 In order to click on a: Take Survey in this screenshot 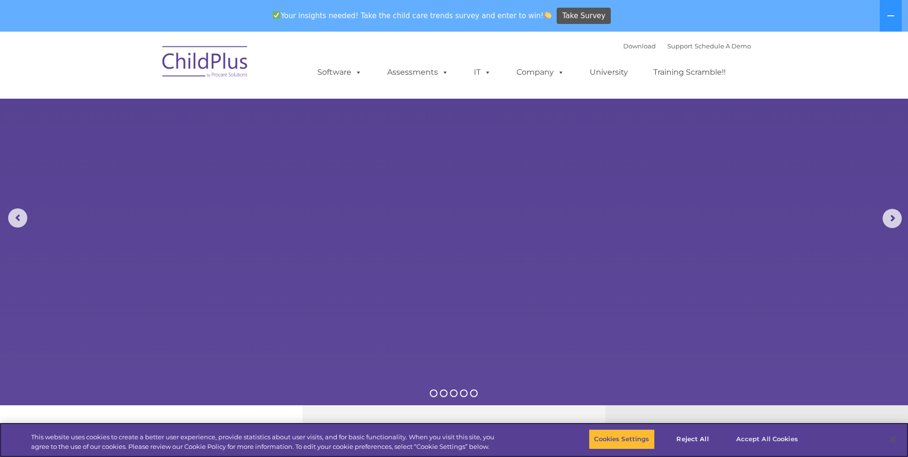, I will do `click(584, 16)`.